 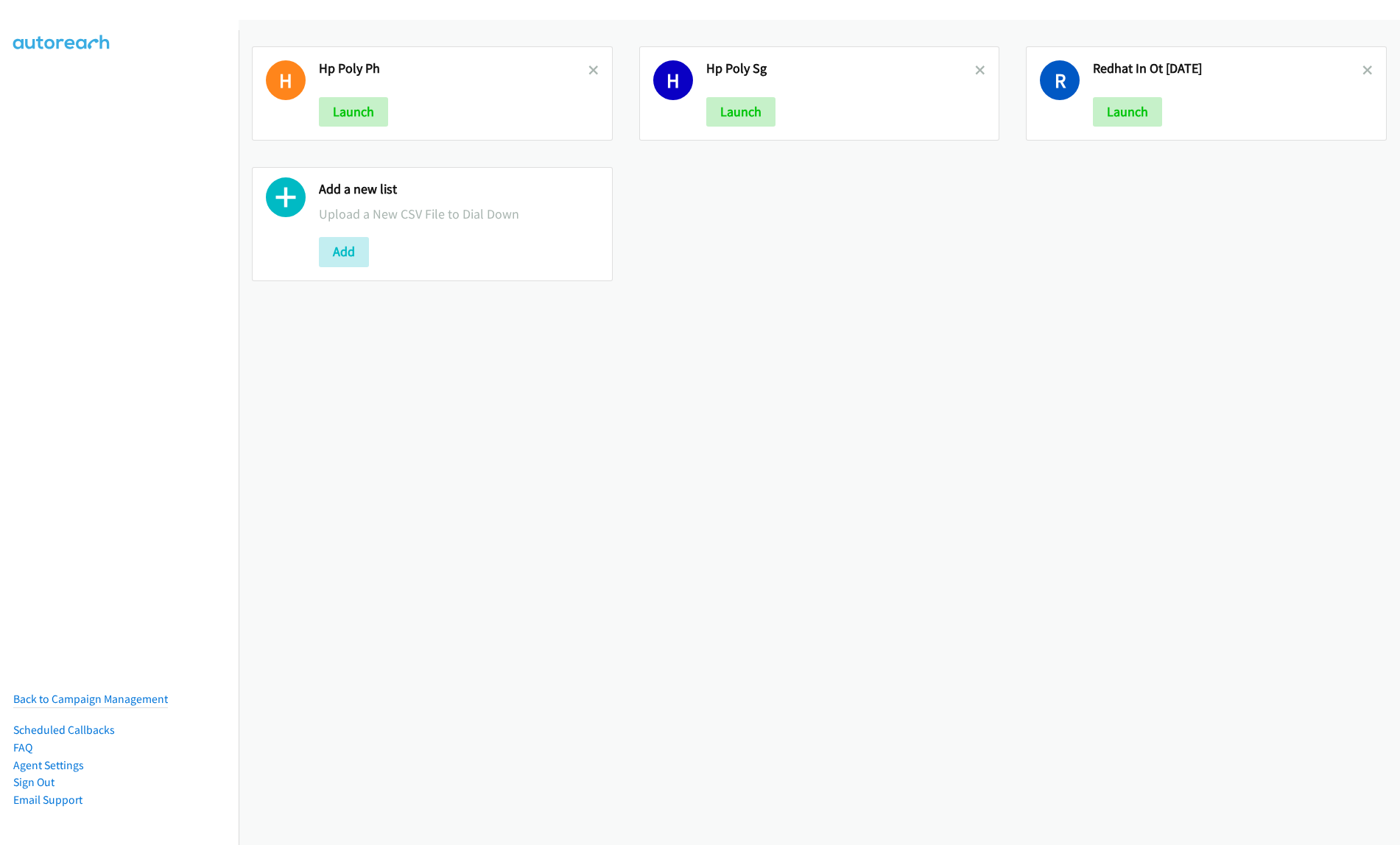 What do you see at coordinates (64, 730) in the screenshot?
I see `a: Scheduled Callbacks` at bounding box center [64, 730].